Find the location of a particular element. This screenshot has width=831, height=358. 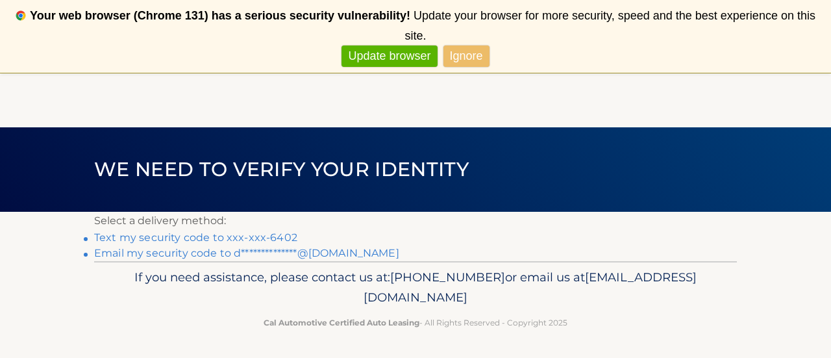

strong: Cal Automotive Certified Auto Leasing is located at coordinates (342, 322).